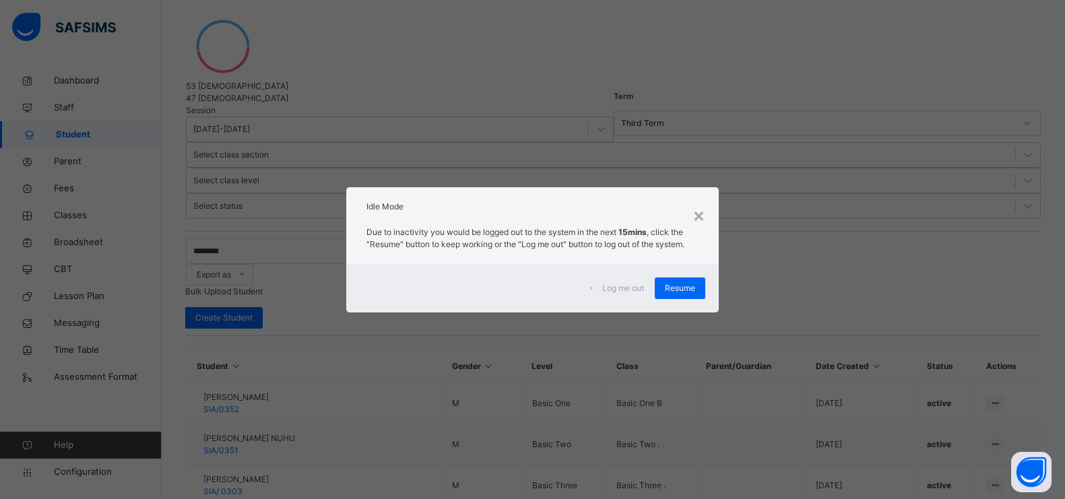 The width and height of the screenshot is (1065, 499). Describe the element at coordinates (623, 288) in the screenshot. I see `span: Log me out` at that location.